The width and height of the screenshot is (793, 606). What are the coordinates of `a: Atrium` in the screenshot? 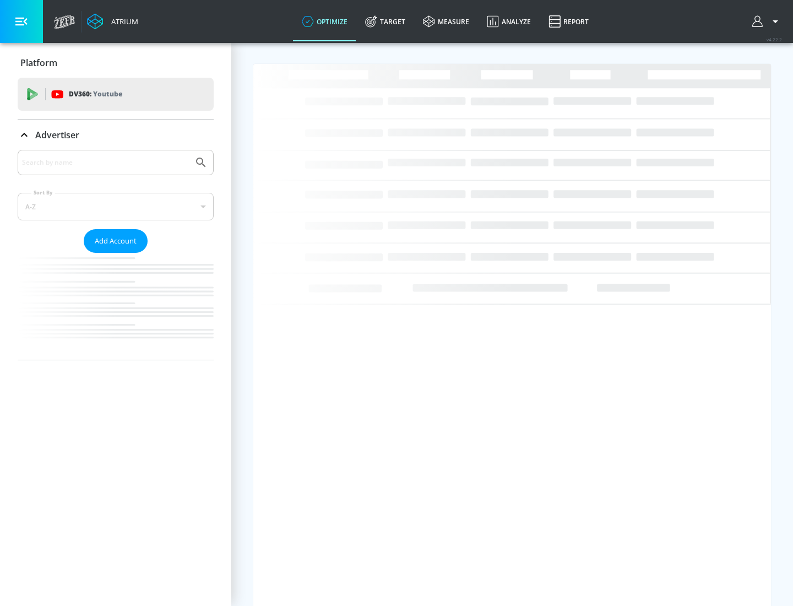 It's located at (112, 21).